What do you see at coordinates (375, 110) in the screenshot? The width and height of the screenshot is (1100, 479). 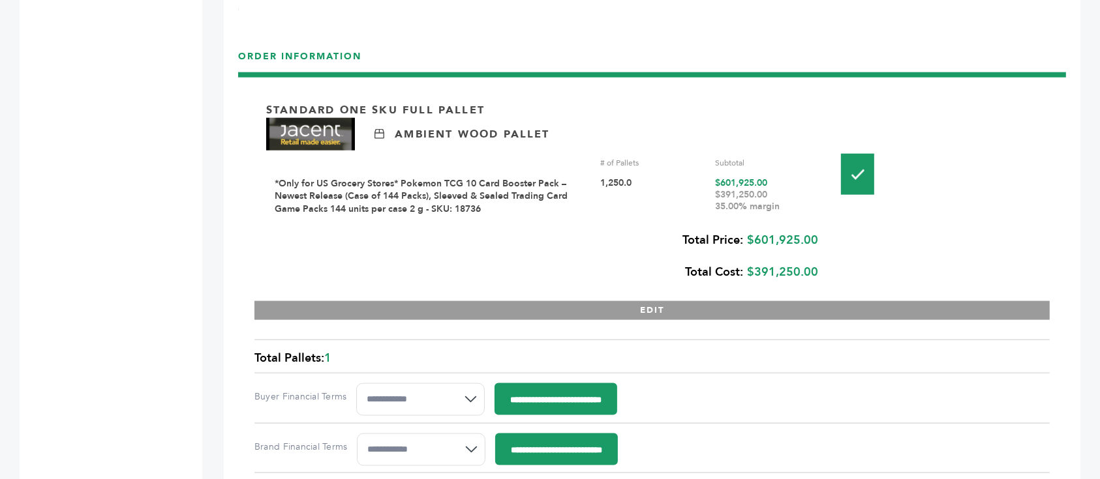 I see `p: Standard One Sku Full Pallet` at bounding box center [375, 110].